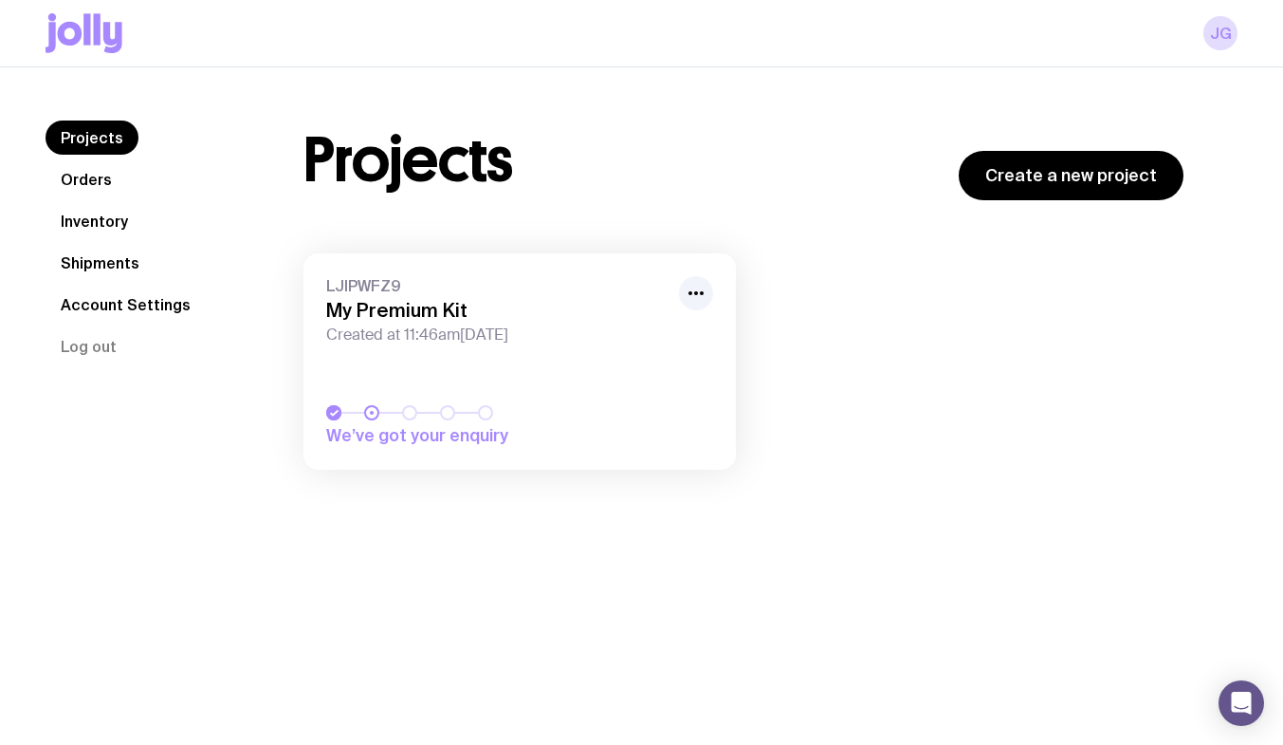  What do you see at coordinates (92, 138) in the screenshot?
I see `a: Projects` at bounding box center [92, 138].